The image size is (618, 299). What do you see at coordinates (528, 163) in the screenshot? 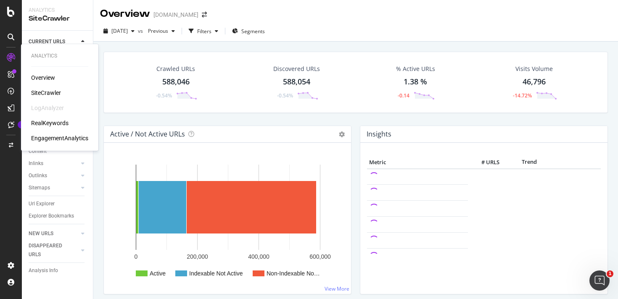
I see `th: Trend` at bounding box center [528, 163].